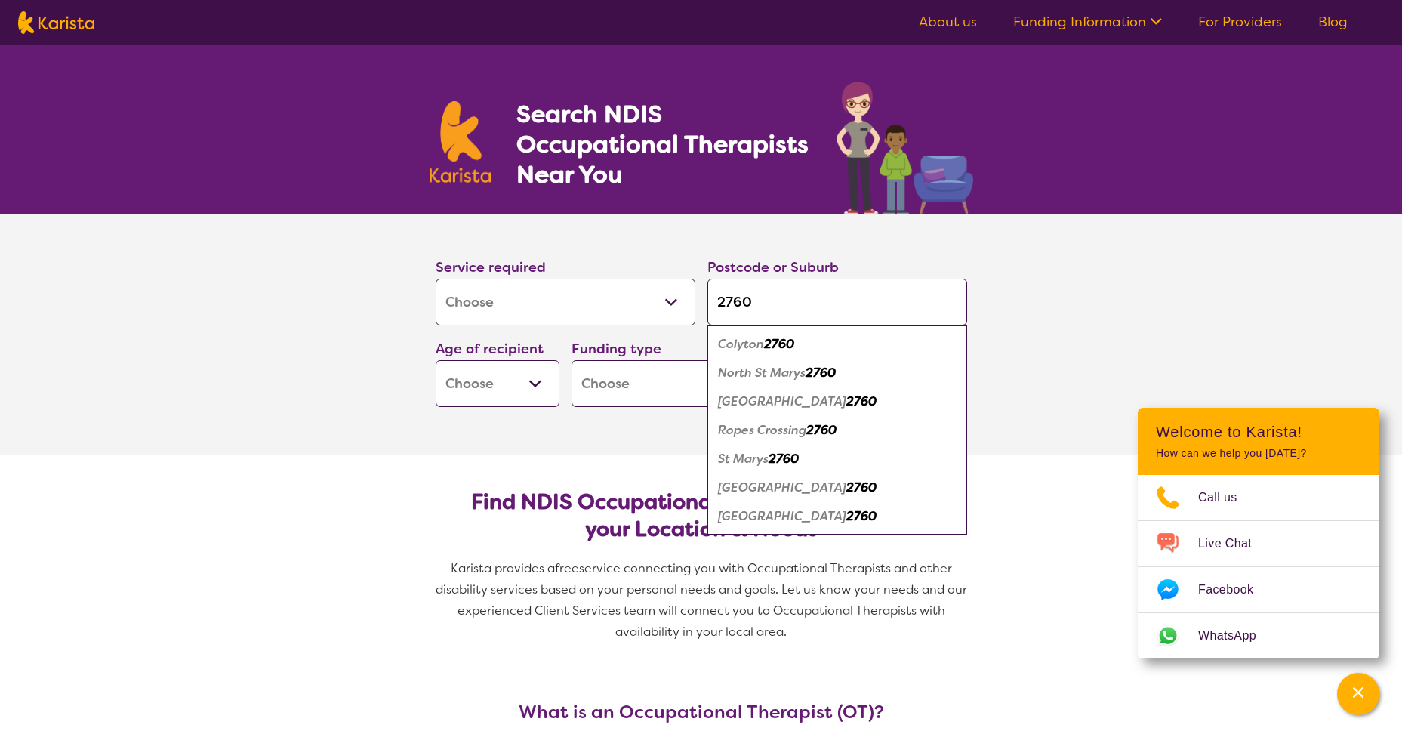 This screenshot has height=734, width=1402. I want to click on h2: Find NDIS Occupational Therapists based on your Location & Needs, so click(701, 516).